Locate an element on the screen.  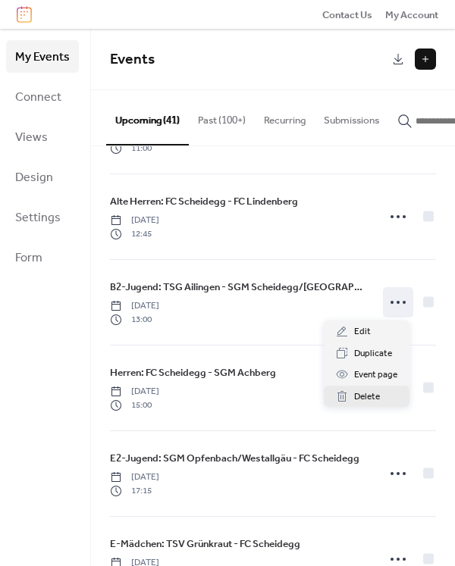
span: Events is located at coordinates (132, 59).